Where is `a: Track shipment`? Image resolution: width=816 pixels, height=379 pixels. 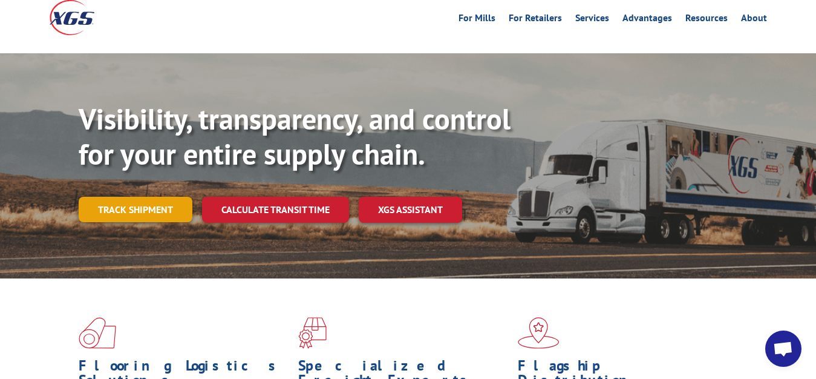
a: Track shipment is located at coordinates (136, 209).